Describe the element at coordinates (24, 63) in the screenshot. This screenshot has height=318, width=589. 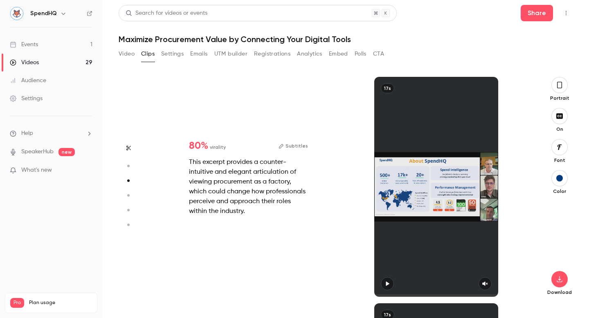
I see `div: Videos` at that location.